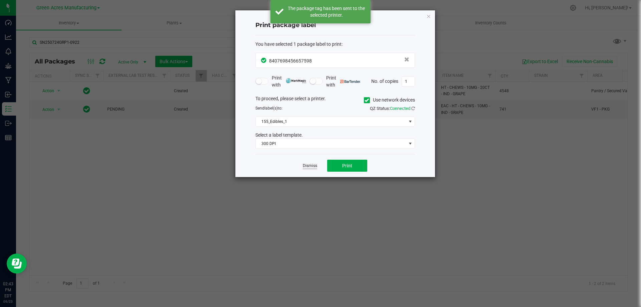 Image resolution: width=641 pixels, height=307 pixels. What do you see at coordinates (291, 61) in the screenshot?
I see `span: 8407698456657598` at bounding box center [291, 61].